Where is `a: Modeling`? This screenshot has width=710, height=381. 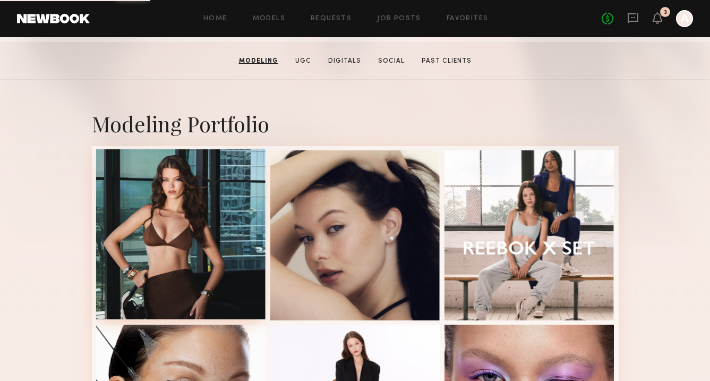
a: Modeling is located at coordinates (259, 61).